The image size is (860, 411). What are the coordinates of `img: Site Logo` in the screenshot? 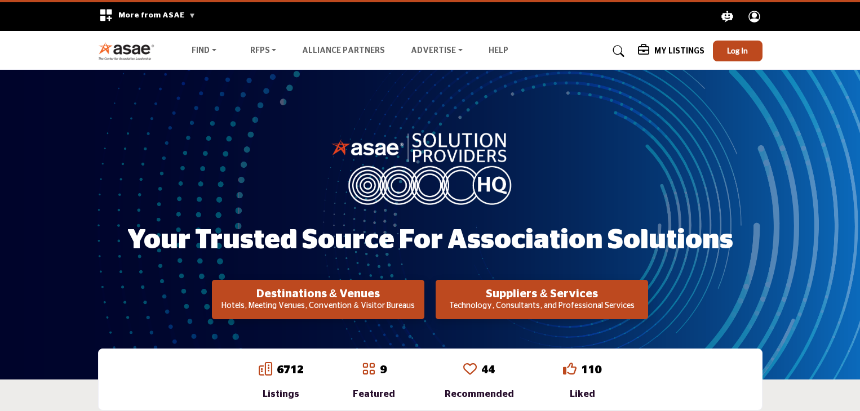 It's located at (129, 51).